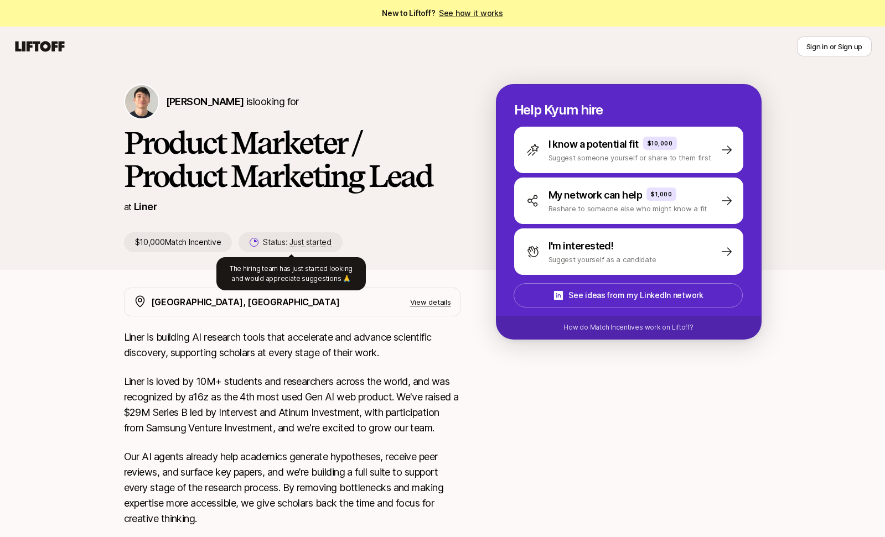 The image size is (885, 537). I want to click on p: Reshare to someone else who might know a fit, so click(628, 209).